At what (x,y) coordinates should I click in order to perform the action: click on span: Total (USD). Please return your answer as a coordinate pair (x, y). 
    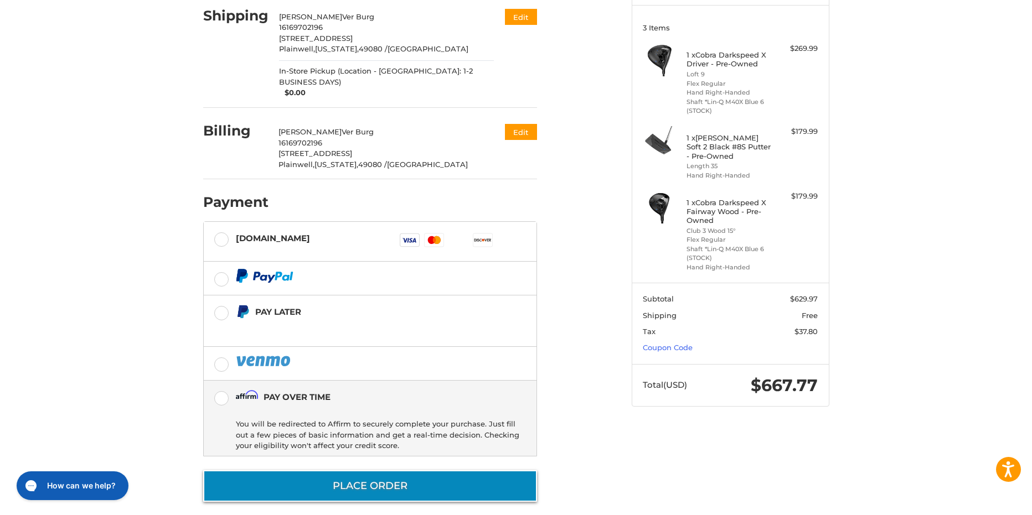
    Looking at the image, I should click on (665, 385).